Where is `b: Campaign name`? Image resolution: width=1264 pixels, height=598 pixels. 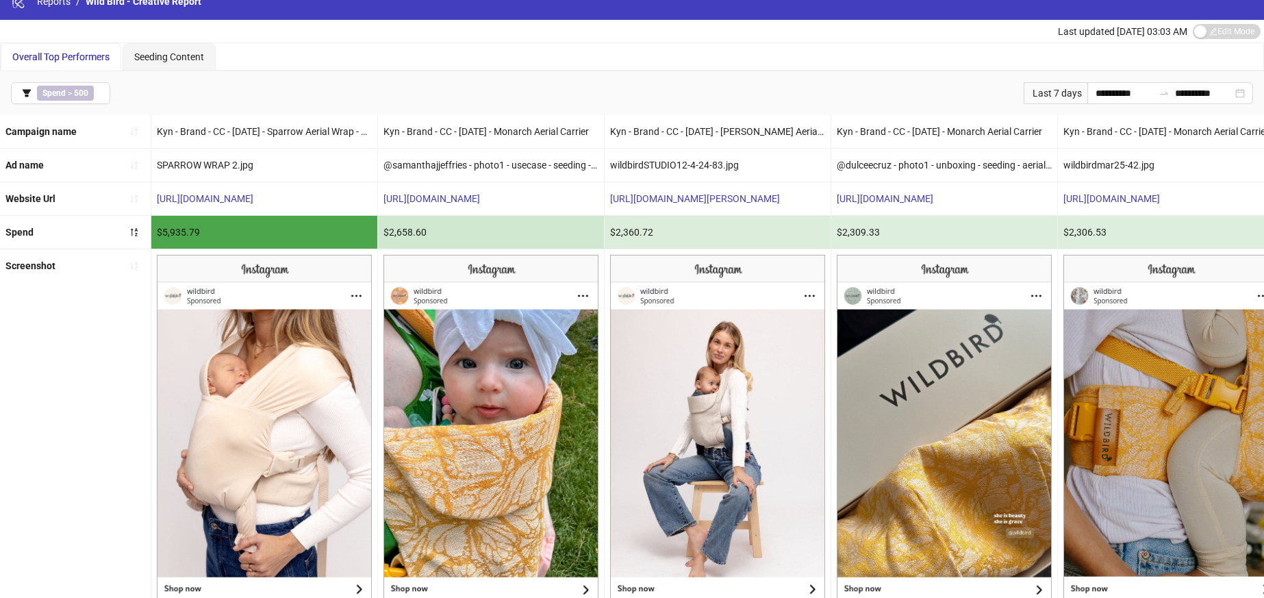 b: Campaign name is located at coordinates (41, 132).